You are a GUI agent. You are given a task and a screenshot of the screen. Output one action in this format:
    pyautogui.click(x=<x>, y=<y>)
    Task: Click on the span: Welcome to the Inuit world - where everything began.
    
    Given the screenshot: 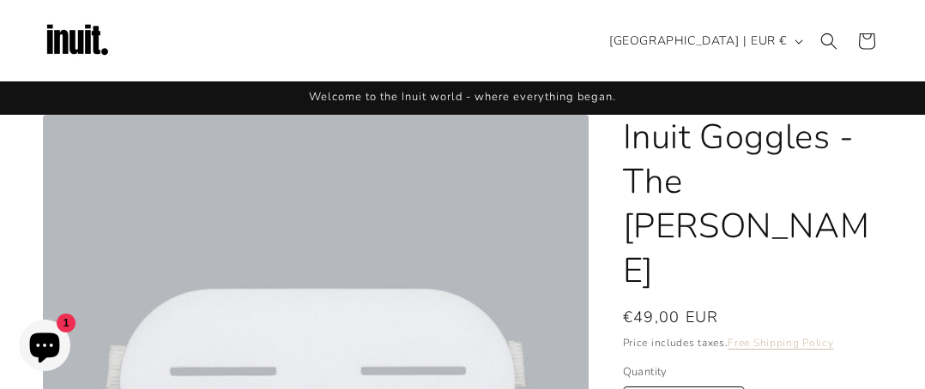 What is the action you would take?
    pyautogui.click(x=462, y=97)
    